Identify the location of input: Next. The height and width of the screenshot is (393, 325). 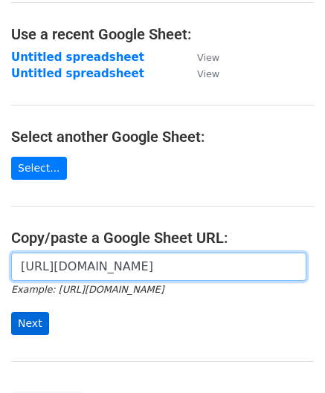
(30, 323).